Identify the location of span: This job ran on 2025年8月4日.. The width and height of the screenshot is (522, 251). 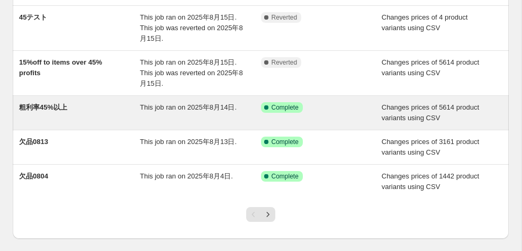
(186, 176).